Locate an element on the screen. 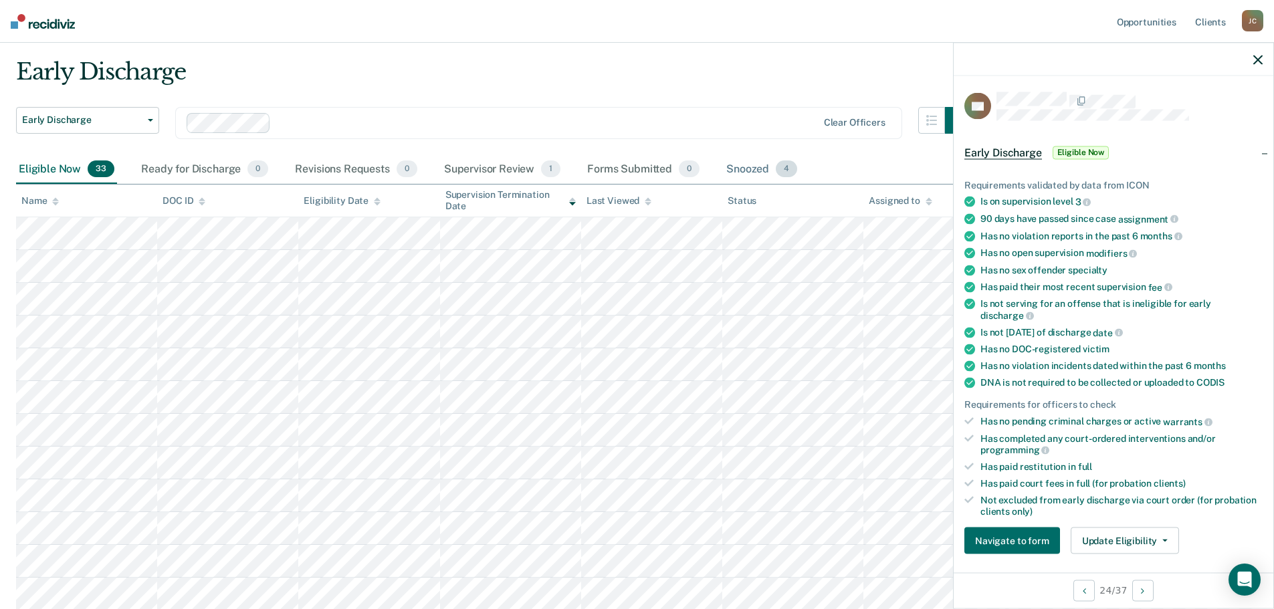 This screenshot has width=1274, height=609. div: Has no DOC-registered is located at coordinates (1121, 349).